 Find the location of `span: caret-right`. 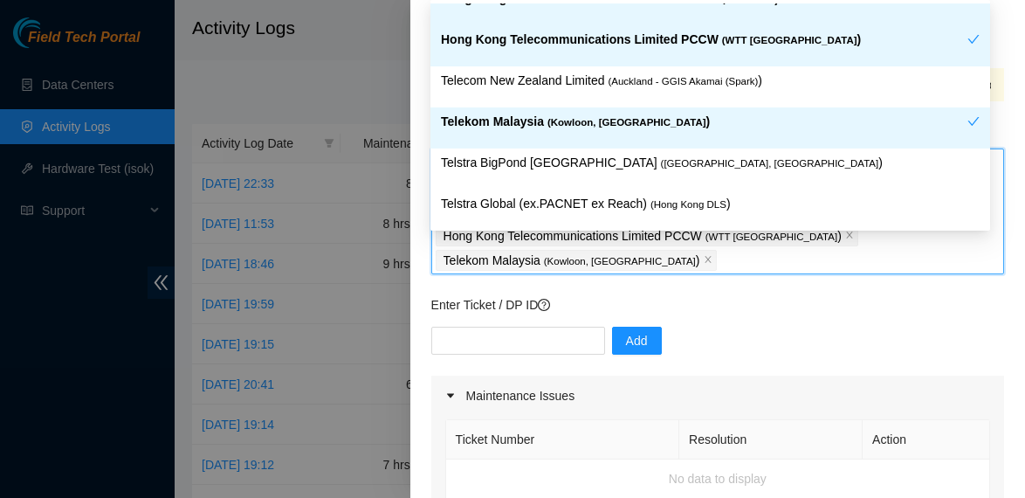

span: caret-right is located at coordinates (450, 395).